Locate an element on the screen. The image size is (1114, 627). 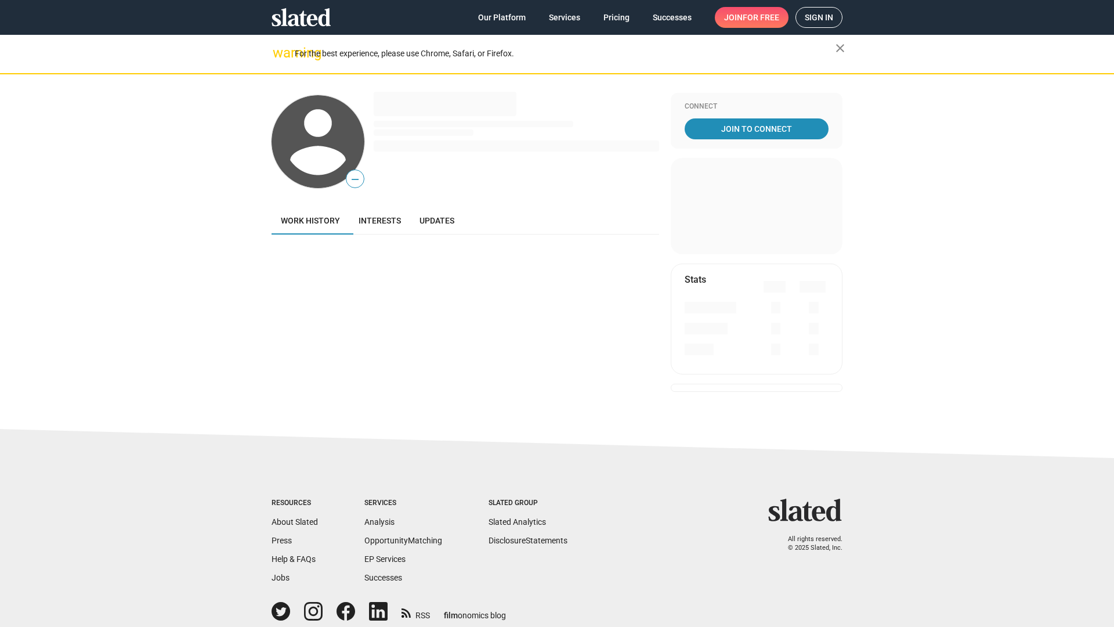
a: OpportunityMatching is located at coordinates (403, 540).